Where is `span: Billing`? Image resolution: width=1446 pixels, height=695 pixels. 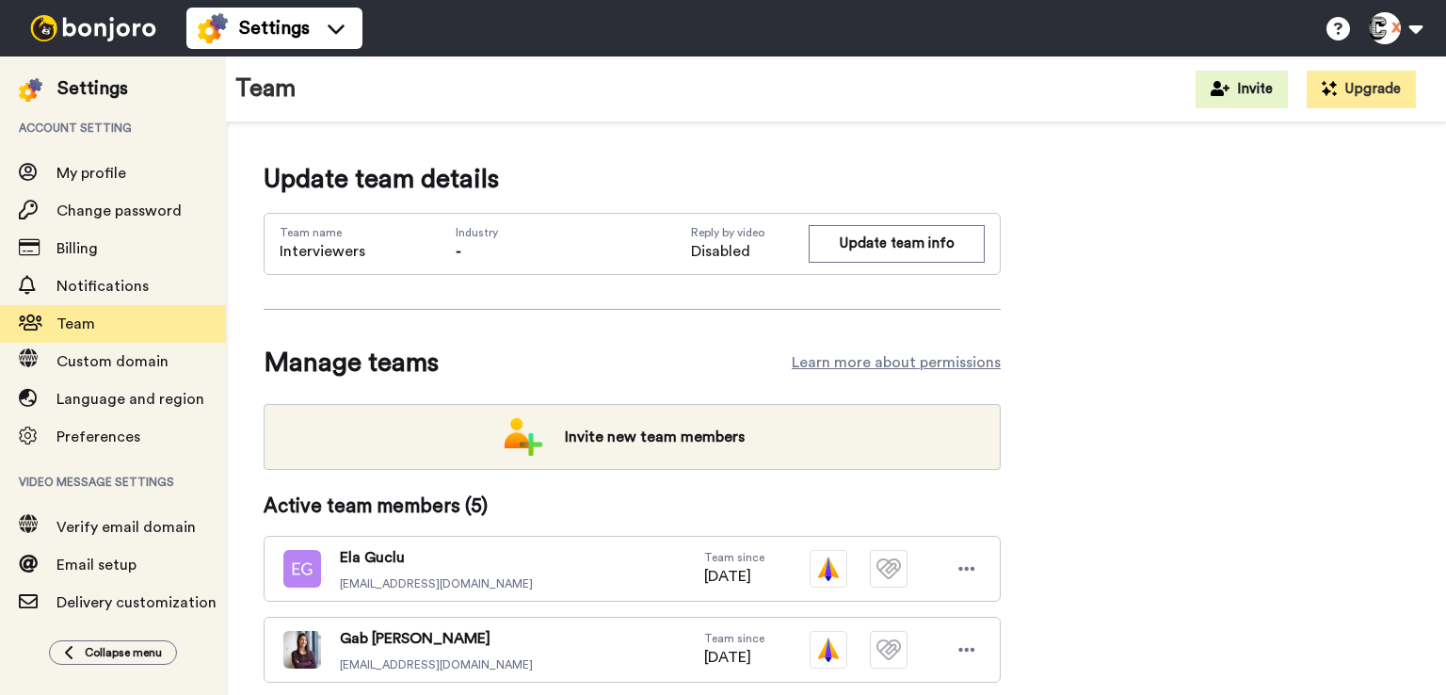 span: Billing is located at coordinates (77, 249).